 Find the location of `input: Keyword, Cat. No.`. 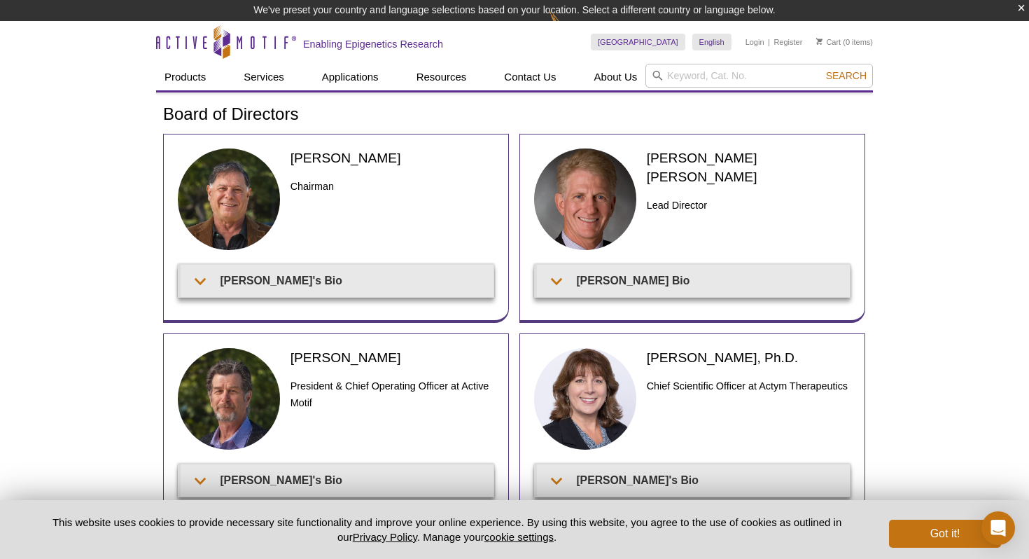

input: Keyword, Cat. No. is located at coordinates (759, 76).